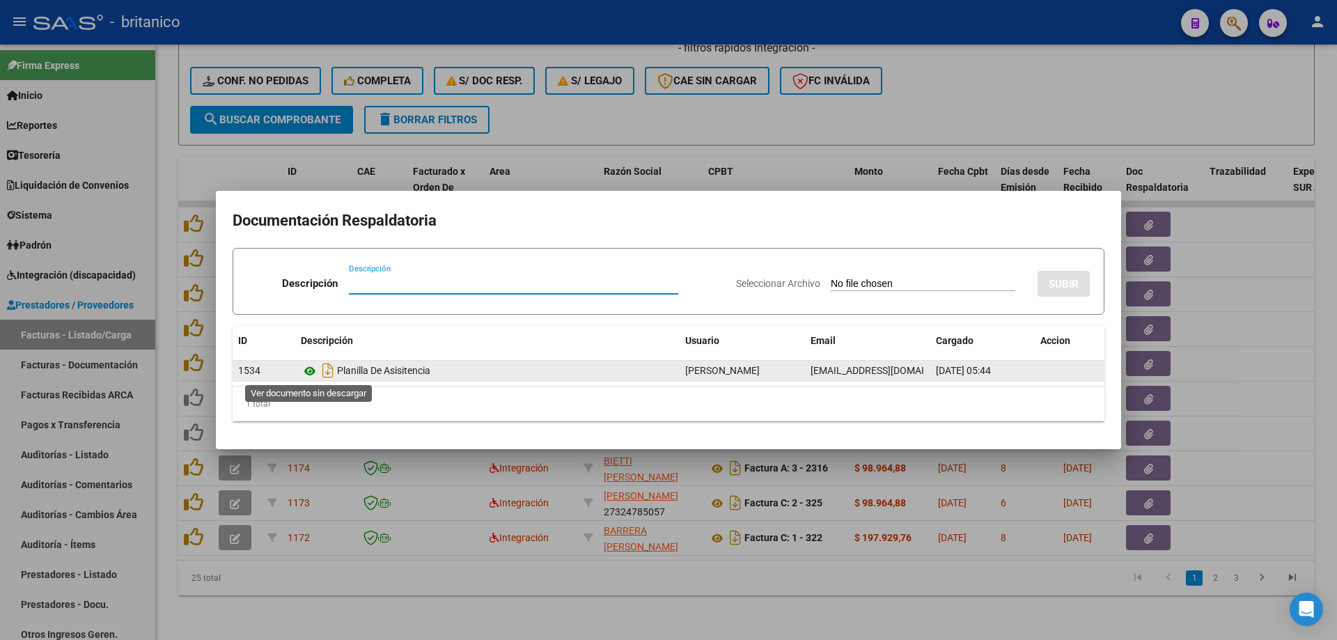  Describe the element at coordinates (264, 341) in the screenshot. I see `datatable-header-cell: ID` at that location.